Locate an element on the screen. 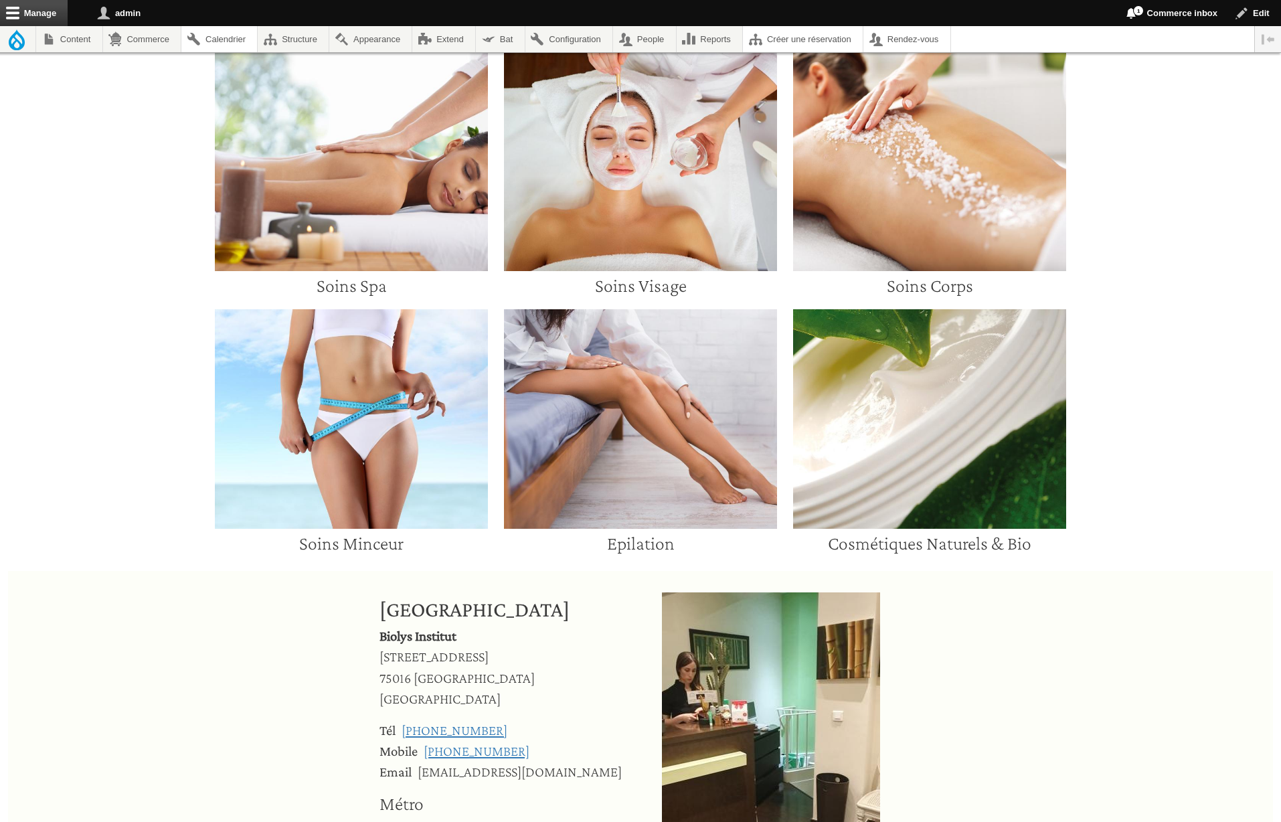 Image resolution: width=1281 pixels, height=822 pixels. a: Reports is located at coordinates (710, 39).